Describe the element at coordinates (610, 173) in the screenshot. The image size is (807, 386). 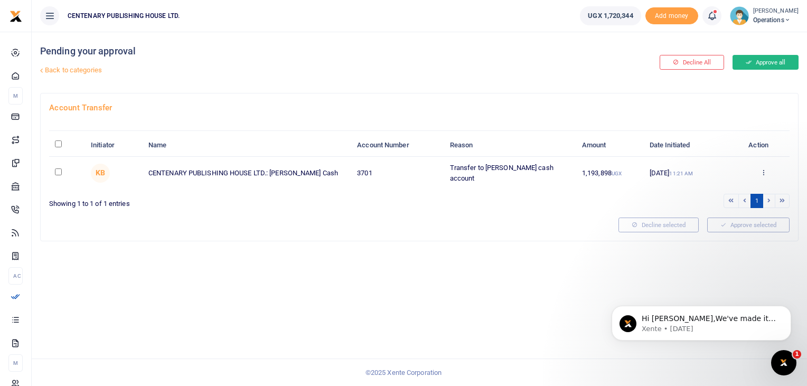
I see `td: 1,193,898` at that location.